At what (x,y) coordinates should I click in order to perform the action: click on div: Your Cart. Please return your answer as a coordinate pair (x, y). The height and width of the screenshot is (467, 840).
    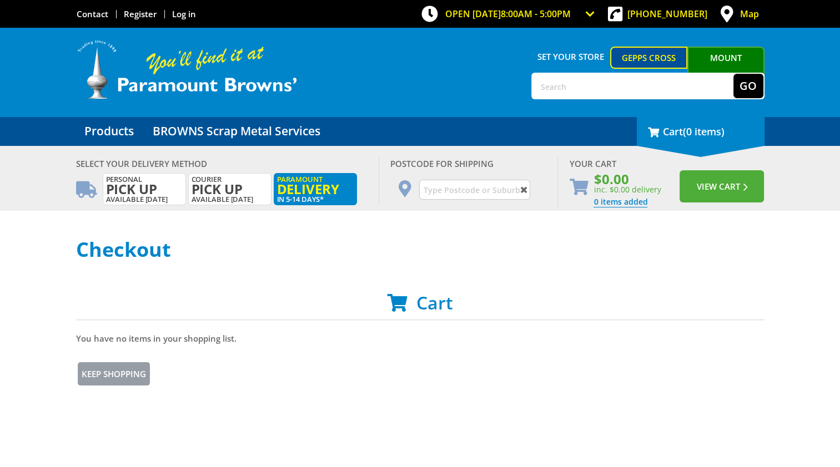
    Looking at the image, I should click on (666, 164).